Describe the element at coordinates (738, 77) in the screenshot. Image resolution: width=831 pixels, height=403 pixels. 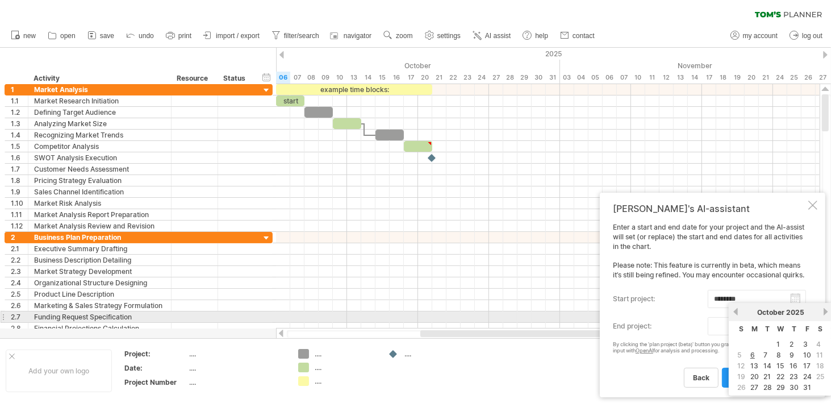
I see `div: Wednesday, 19 November 2025` at that location.